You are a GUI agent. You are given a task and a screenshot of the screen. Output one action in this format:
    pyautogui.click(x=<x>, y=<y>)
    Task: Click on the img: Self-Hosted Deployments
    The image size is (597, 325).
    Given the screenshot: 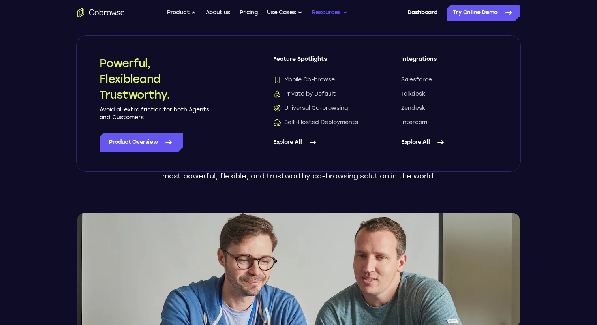 What is the action you would take?
    pyautogui.click(x=277, y=122)
    